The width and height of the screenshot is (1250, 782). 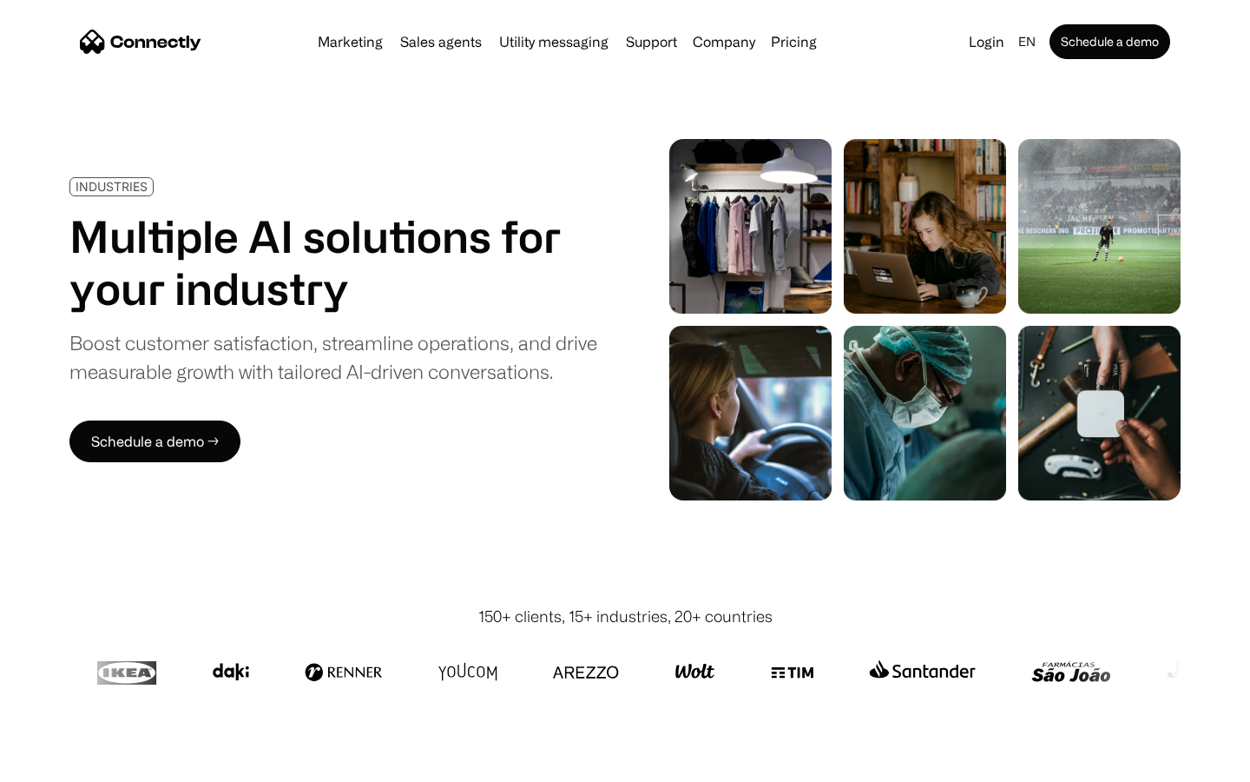 I want to click on a: Support, so click(x=651, y=42).